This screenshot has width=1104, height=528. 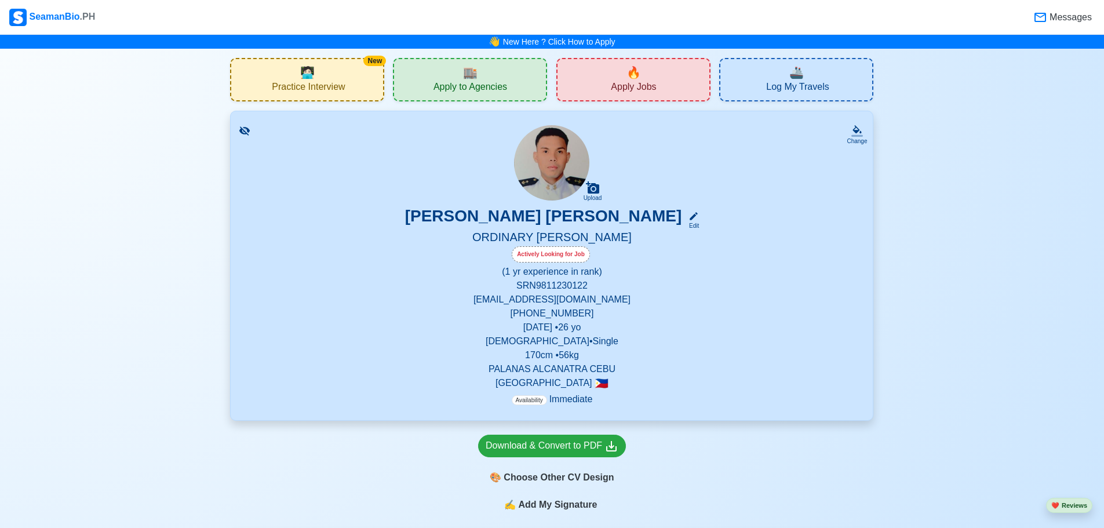 What do you see at coordinates (552, 355) in the screenshot?
I see `p: 170 cm • 56 kg` at bounding box center [552, 355].